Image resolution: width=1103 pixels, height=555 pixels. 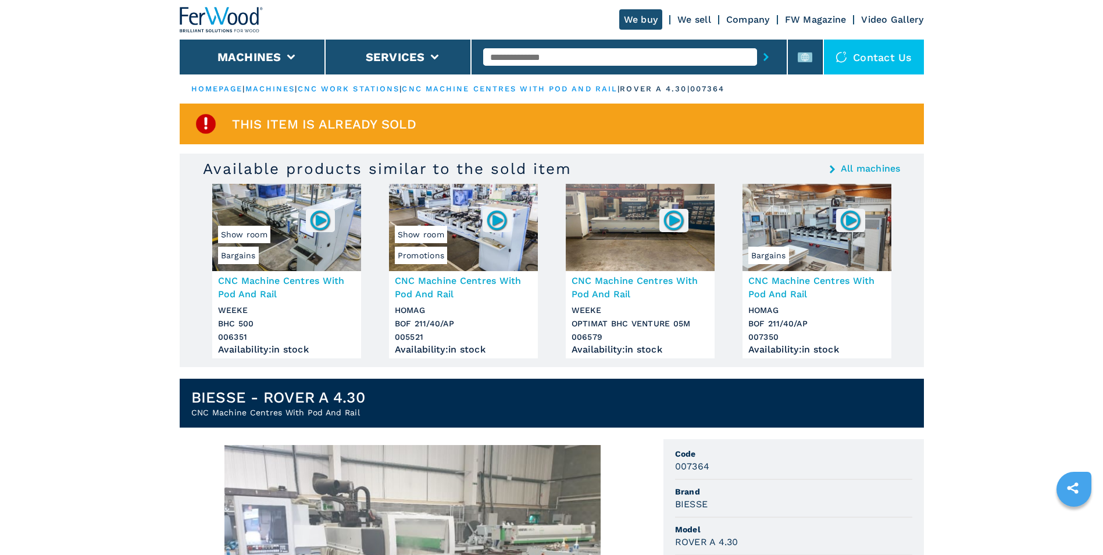 I want to click on p: rover a 4.30 |, so click(x=655, y=89).